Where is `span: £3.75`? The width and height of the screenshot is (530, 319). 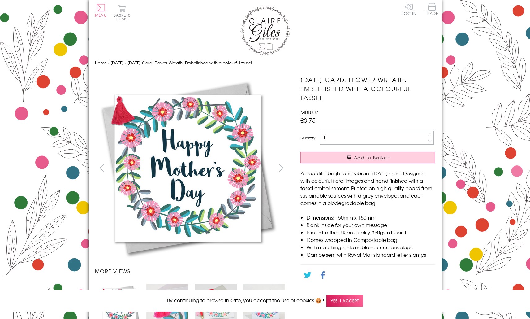
span: £3.75 is located at coordinates (308, 120).